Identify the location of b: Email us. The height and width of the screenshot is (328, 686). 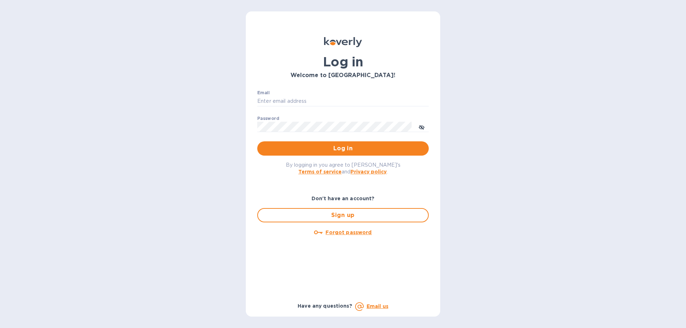
(377, 307).